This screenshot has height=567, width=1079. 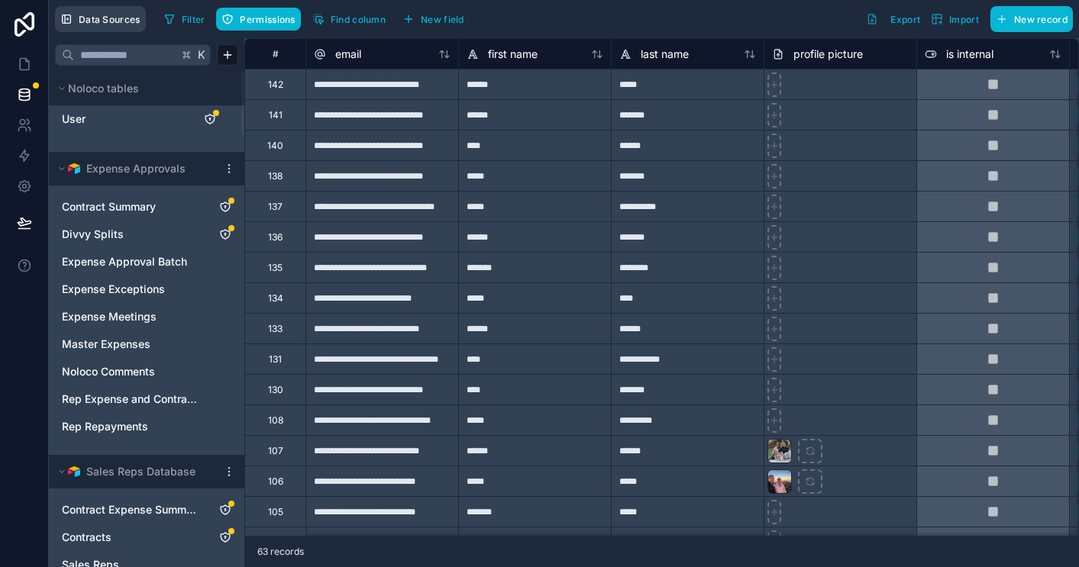 I want to click on span: Permissions, so click(x=267, y=19).